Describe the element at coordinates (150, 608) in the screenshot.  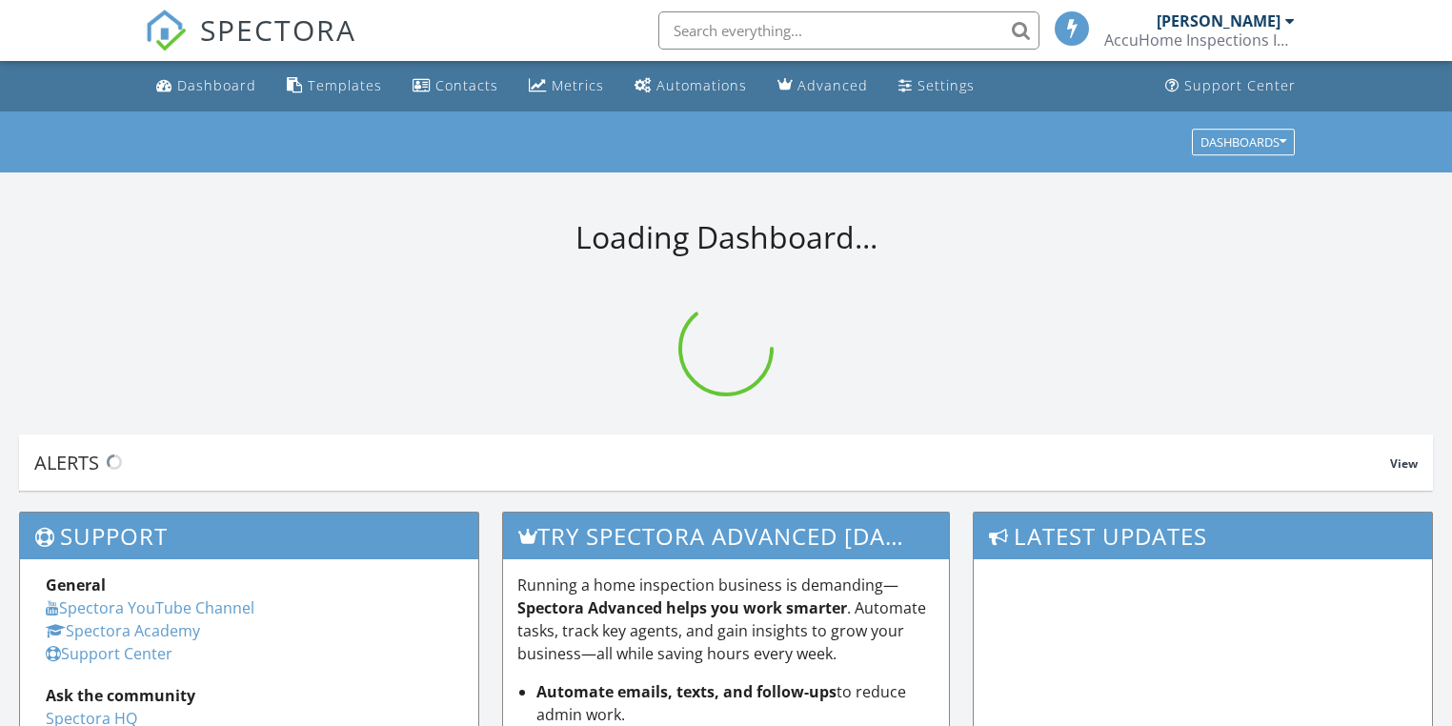
I see `a: Spectora YouTube Channel` at that location.